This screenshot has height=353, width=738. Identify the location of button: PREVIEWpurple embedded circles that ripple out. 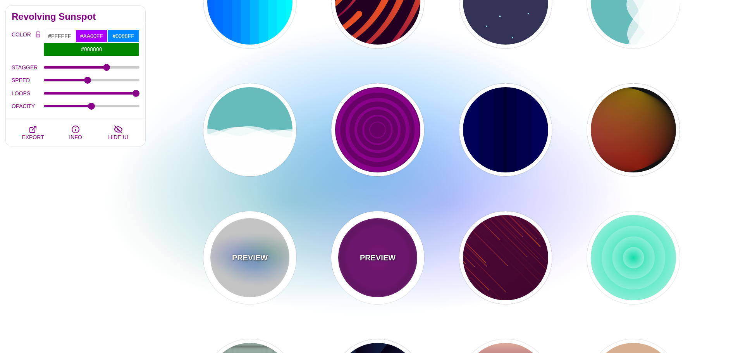
(378, 258).